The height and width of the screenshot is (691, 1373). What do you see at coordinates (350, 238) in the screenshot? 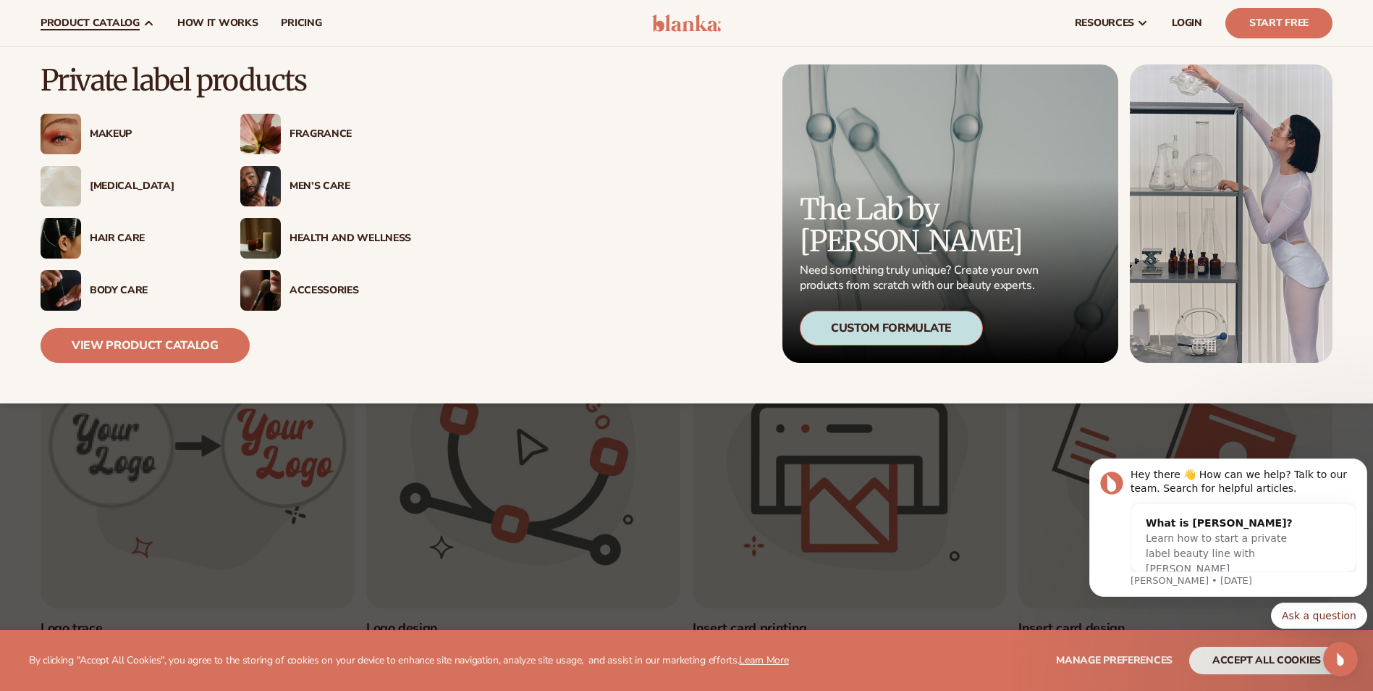
I see `div: Health And Wellness` at bounding box center [350, 238].